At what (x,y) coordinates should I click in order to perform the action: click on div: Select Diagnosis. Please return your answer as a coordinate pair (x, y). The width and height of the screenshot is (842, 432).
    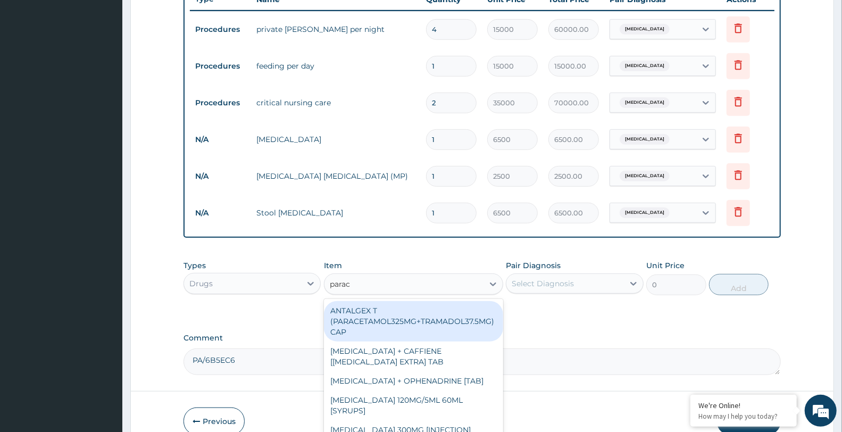
    Looking at the image, I should click on (542, 283).